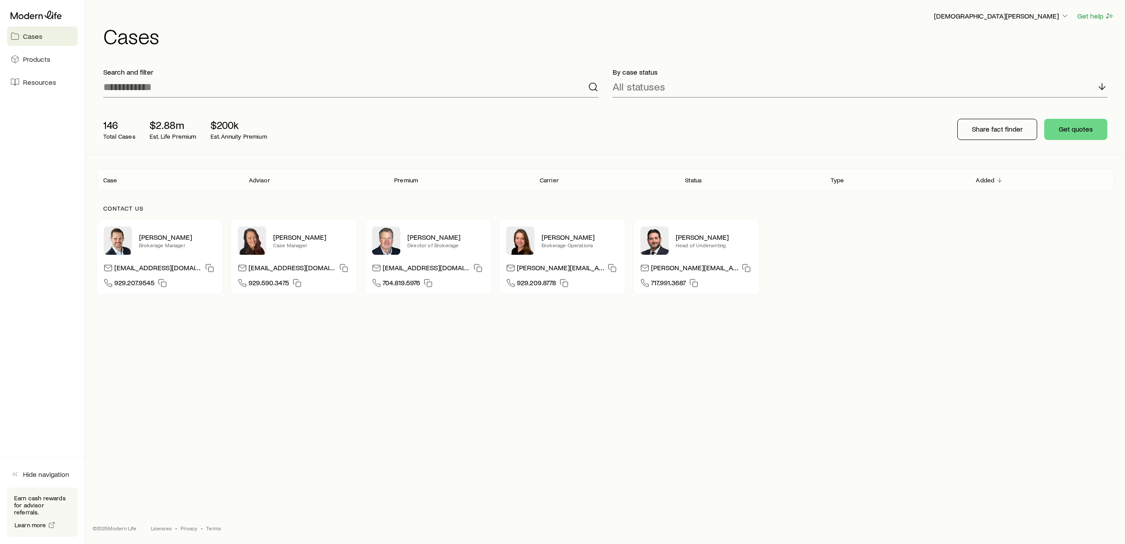 Image resolution: width=1125 pixels, height=544 pixels. Describe the element at coordinates (173, 125) in the screenshot. I see `p: $2.88m` at that location.